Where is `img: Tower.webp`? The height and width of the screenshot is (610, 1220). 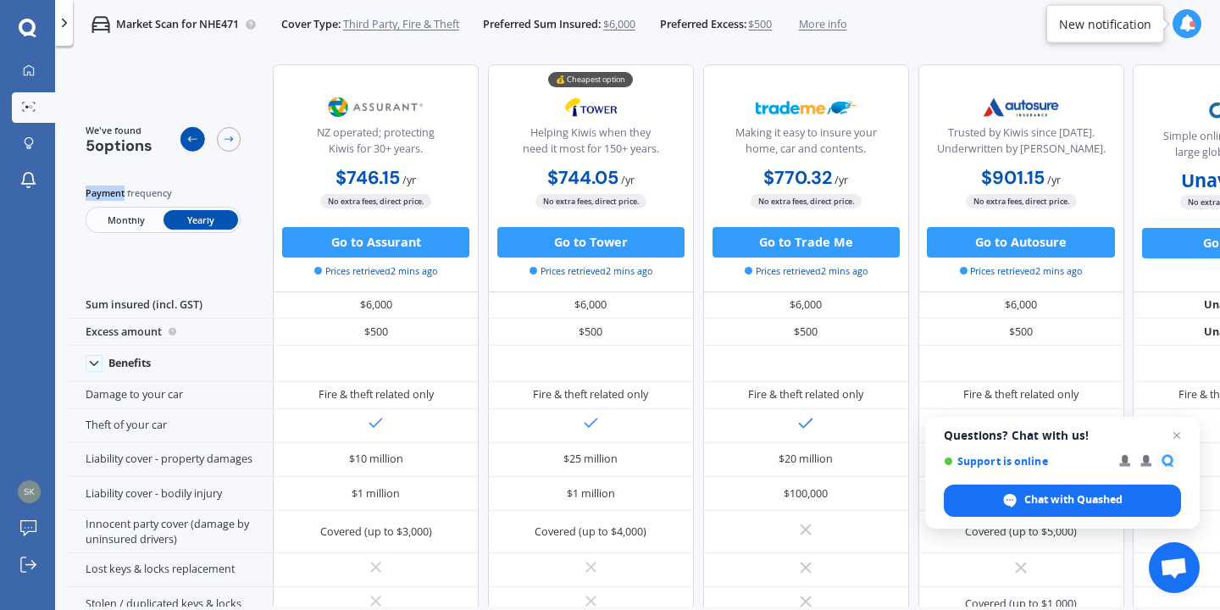
img: Tower.webp is located at coordinates (590, 107).